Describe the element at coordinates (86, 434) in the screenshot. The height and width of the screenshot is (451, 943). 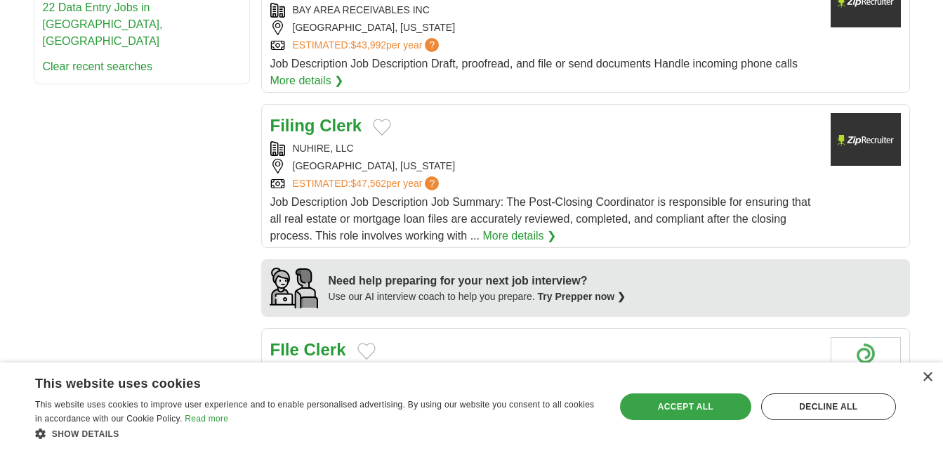
I see `span: Show details` at that location.